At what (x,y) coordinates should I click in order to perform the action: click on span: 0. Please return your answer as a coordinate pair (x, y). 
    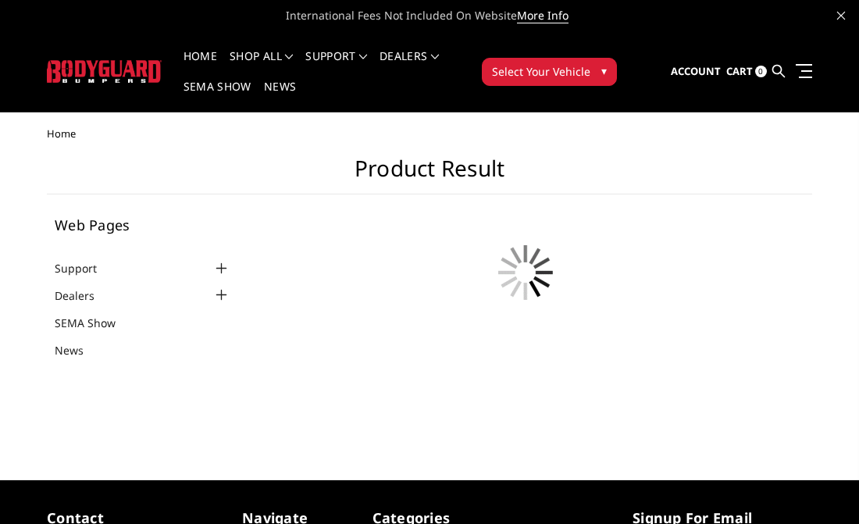
    Looking at the image, I should click on (760, 71).